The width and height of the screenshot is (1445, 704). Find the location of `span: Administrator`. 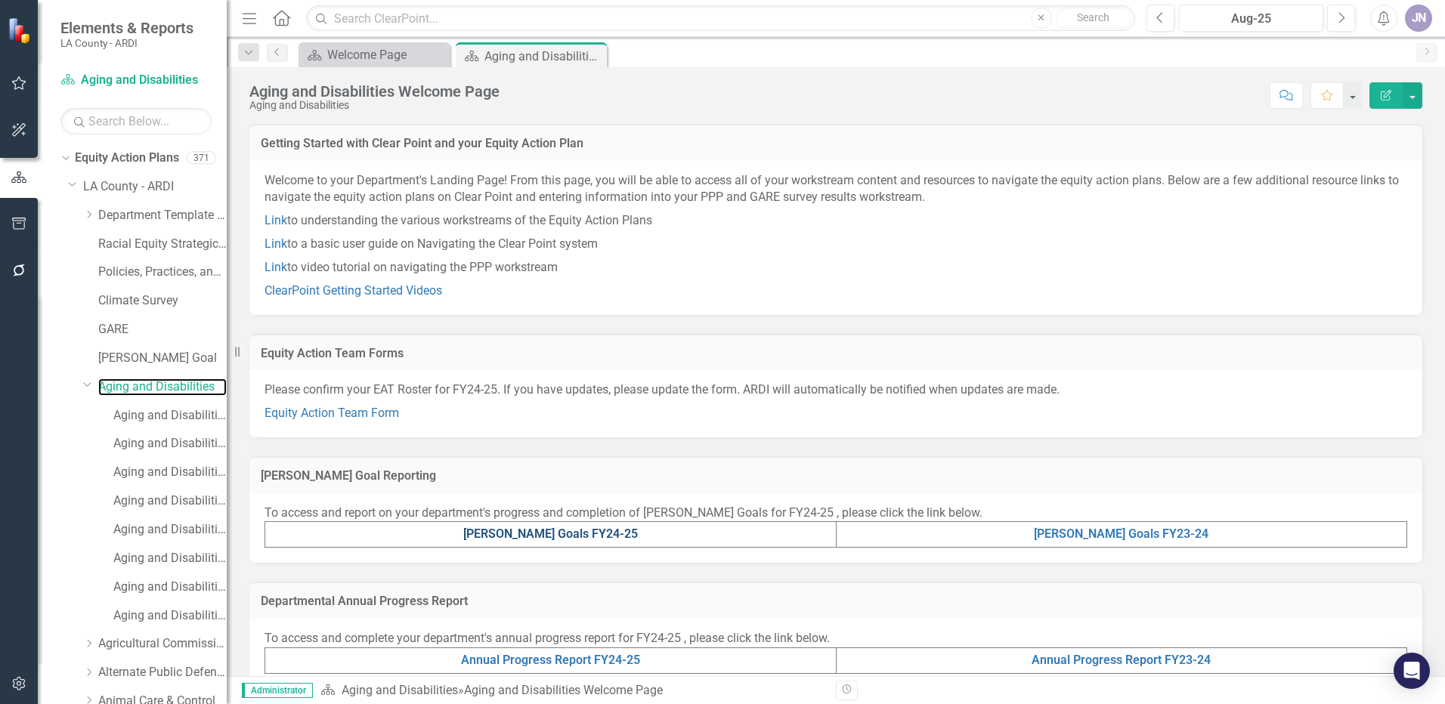

span: Administrator is located at coordinates (277, 691).